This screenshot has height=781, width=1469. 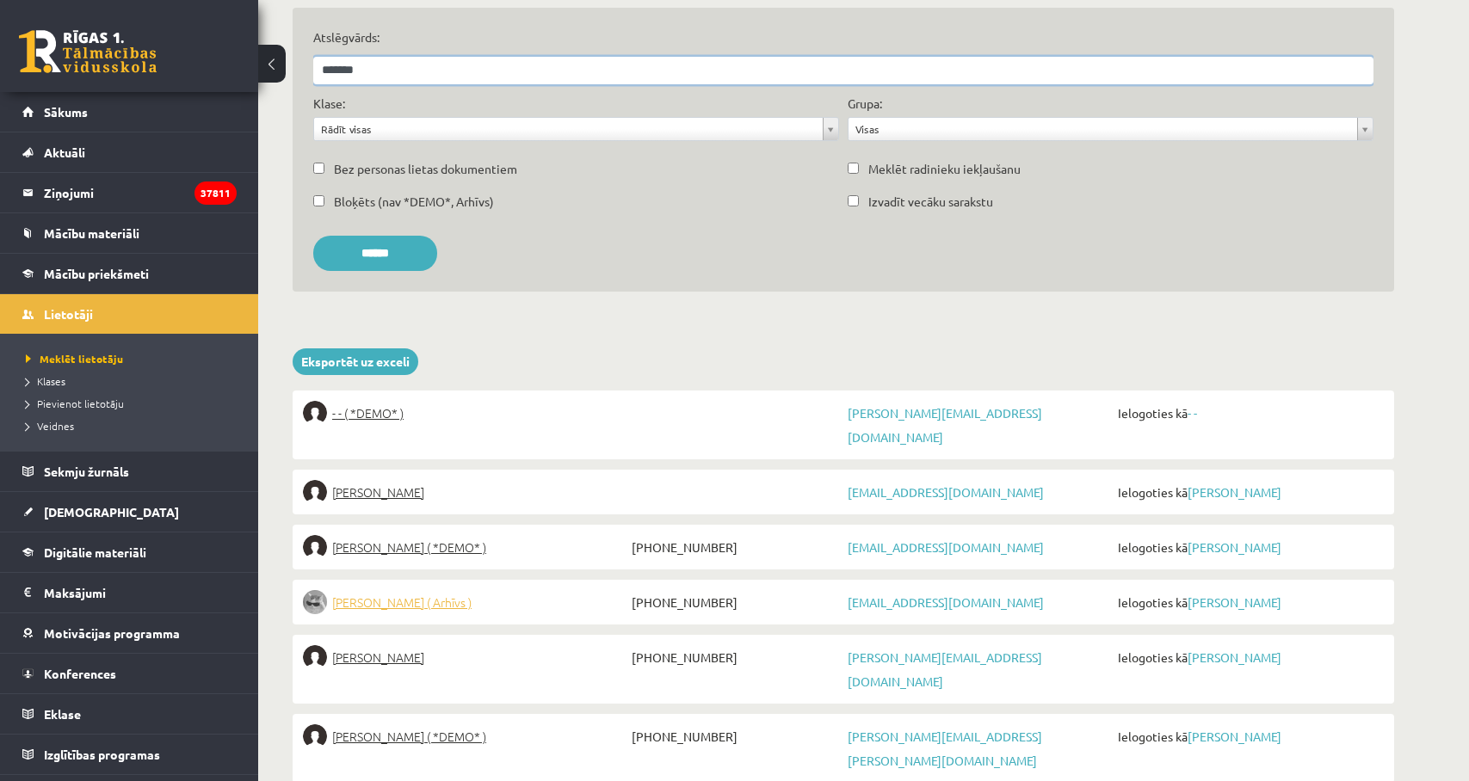 What do you see at coordinates (133, 381) in the screenshot?
I see `a: Klases` at bounding box center [133, 381].